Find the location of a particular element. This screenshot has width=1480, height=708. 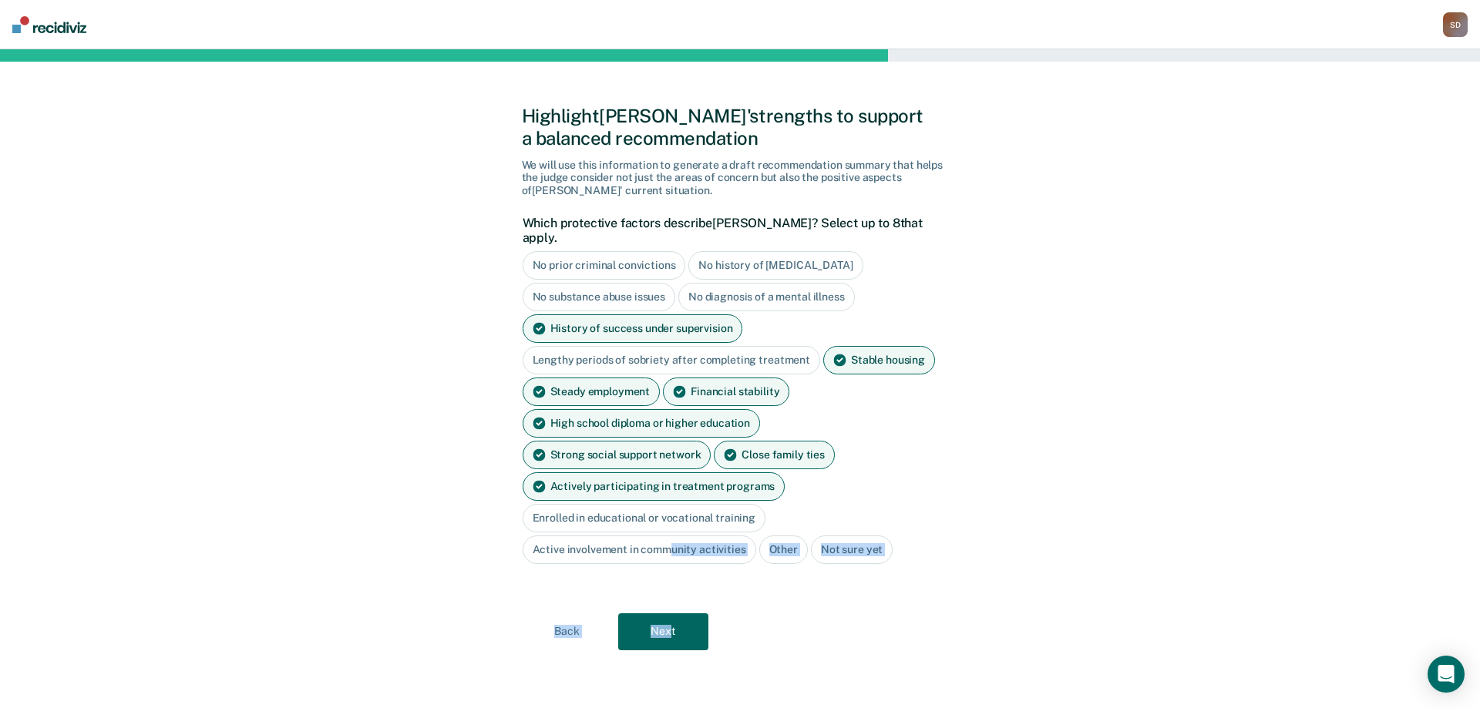

div: Stable housing is located at coordinates (879, 360).